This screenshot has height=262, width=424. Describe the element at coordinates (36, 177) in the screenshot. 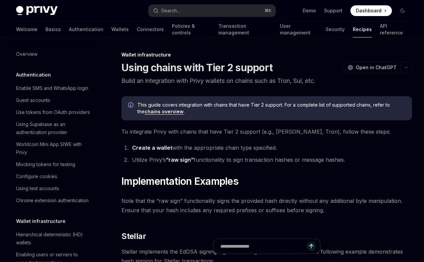

I see `div: Configure cookies` at that location.